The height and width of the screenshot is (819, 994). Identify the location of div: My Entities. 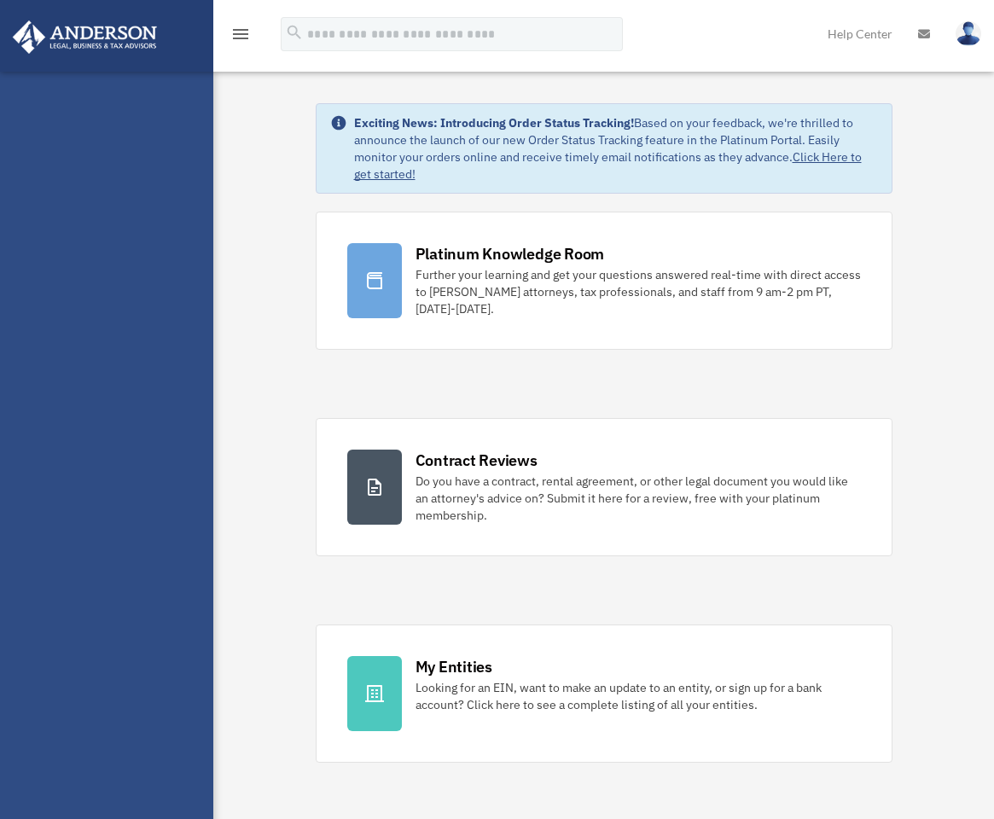
(454, 667).